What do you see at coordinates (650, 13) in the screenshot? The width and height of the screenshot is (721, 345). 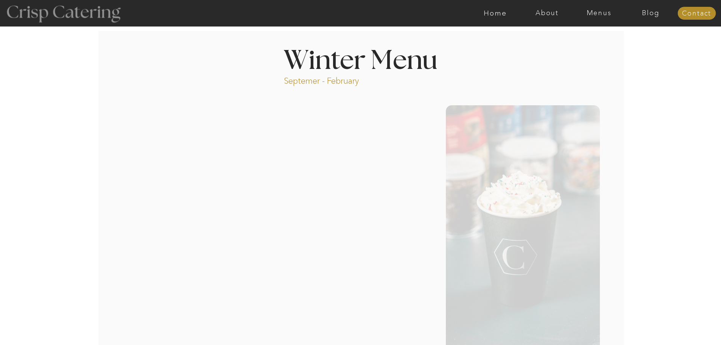 I see `nav: Blog` at bounding box center [650, 13].